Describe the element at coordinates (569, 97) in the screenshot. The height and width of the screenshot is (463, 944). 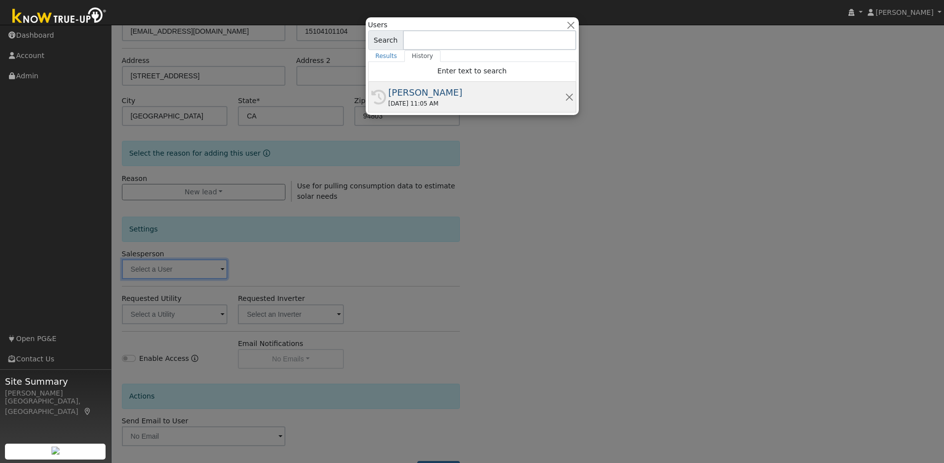
I see `button: Remove this history` at that location.